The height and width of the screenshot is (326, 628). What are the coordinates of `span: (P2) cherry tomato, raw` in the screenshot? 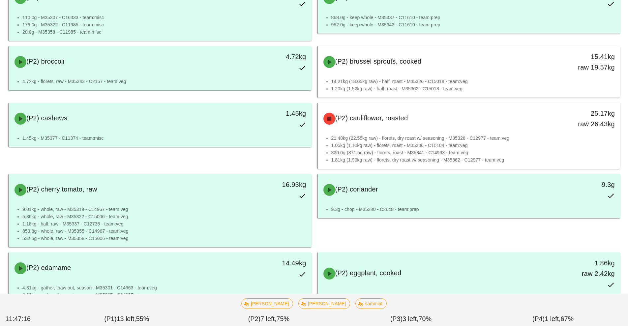 It's located at (62, 189).